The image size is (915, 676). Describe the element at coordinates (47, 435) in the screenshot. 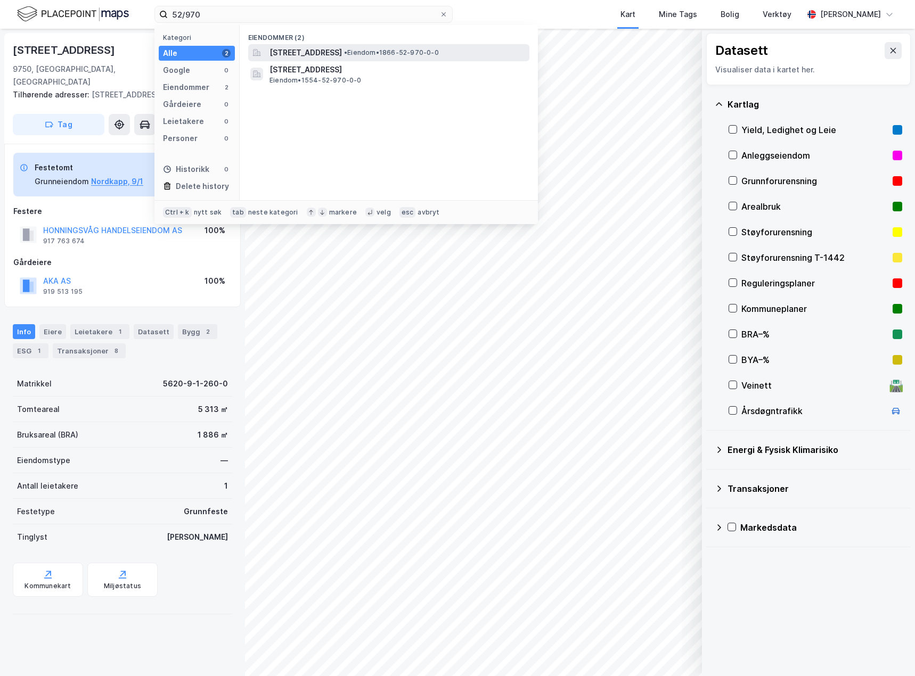

I see `div: Bruksareal (BRA)` at that location.